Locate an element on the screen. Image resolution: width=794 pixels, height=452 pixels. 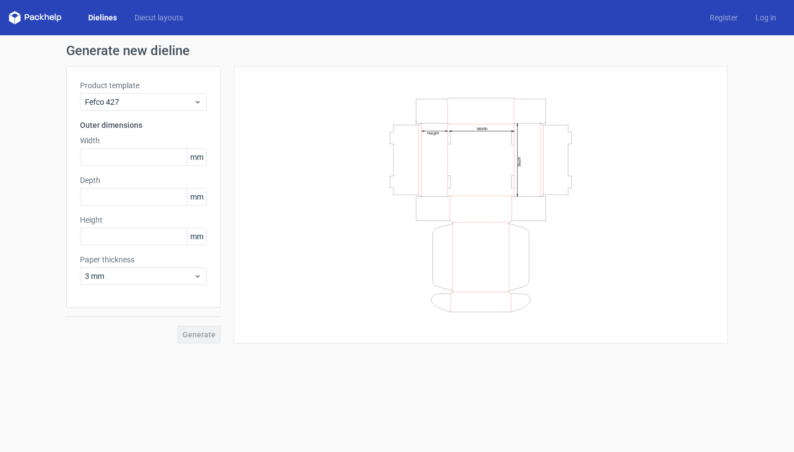
label: Product template is located at coordinates (143, 85).